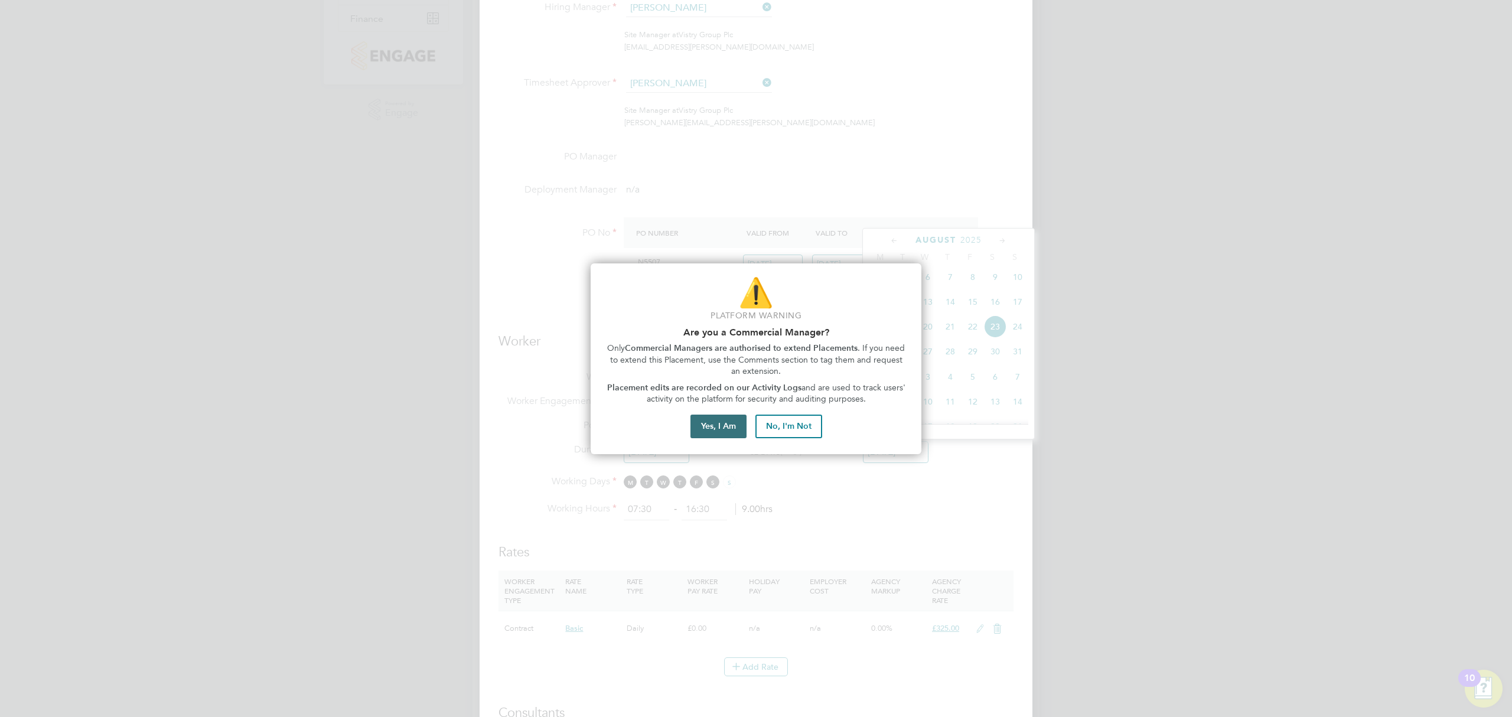 The height and width of the screenshot is (717, 1512). I want to click on button: No, I'm Not, so click(788, 426).